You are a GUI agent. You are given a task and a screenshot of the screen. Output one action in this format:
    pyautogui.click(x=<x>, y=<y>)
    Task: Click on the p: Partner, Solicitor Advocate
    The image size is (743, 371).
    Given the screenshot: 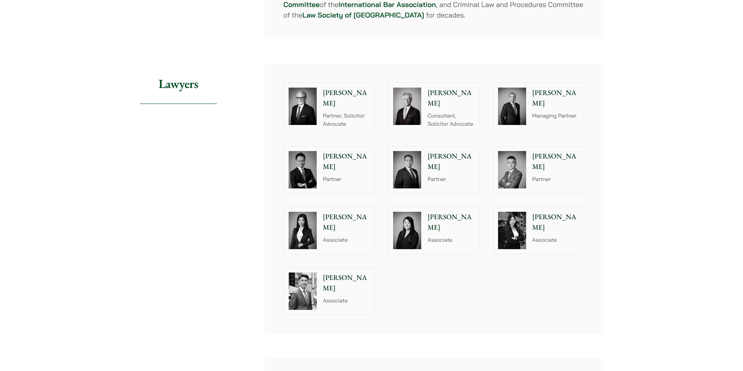 What is the action you would take?
    pyautogui.click(x=346, y=120)
    